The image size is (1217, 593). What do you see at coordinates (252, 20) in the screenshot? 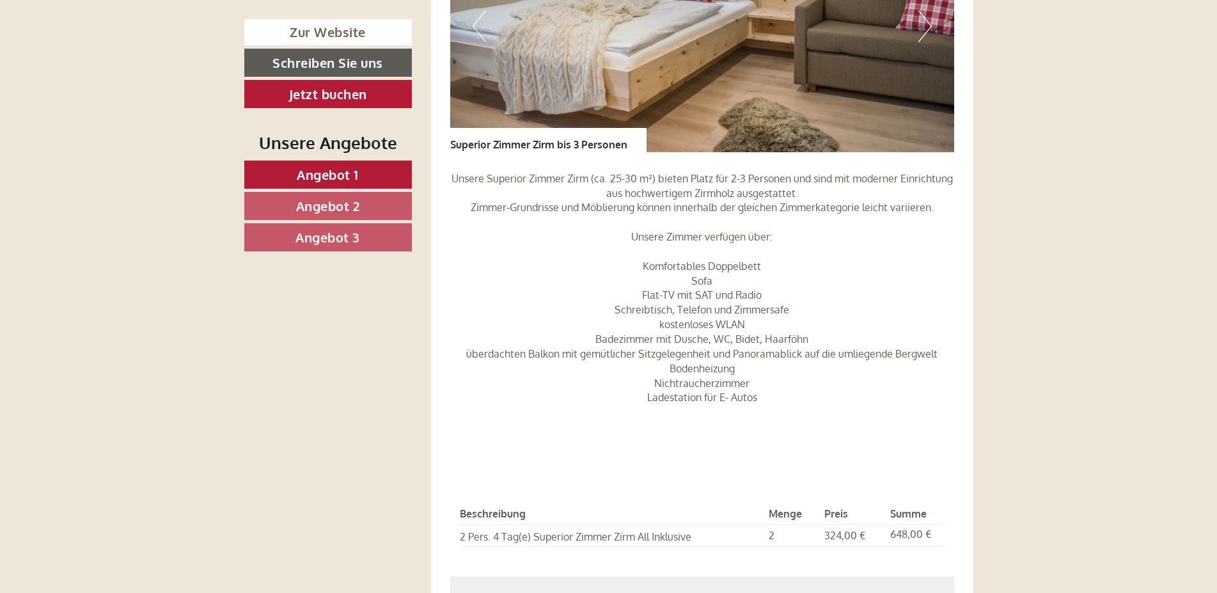
I see `div: Mittwoch` at bounding box center [252, 20].